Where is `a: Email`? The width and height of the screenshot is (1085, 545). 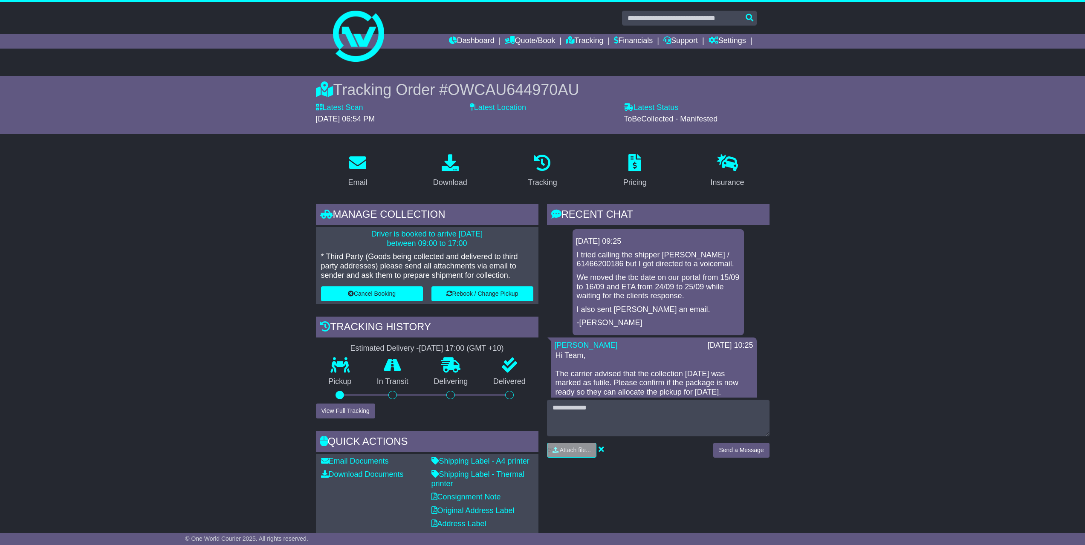 a: Email is located at coordinates (357, 171).